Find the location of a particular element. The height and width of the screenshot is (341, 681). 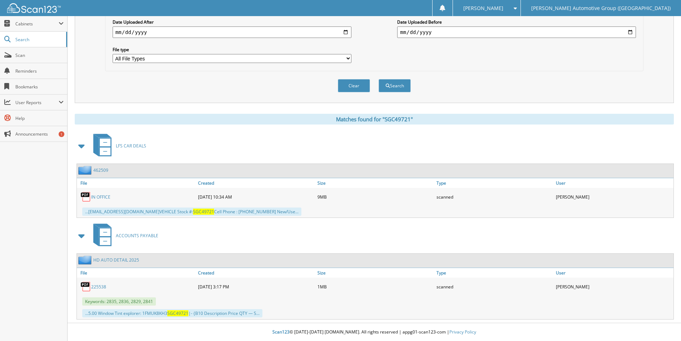

a: 225538 is located at coordinates (99, 287).